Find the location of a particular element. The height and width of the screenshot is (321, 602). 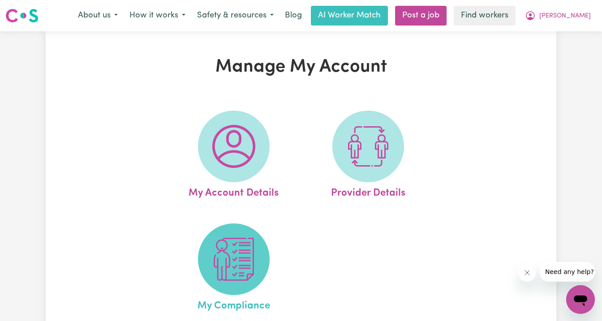

a: Careseekers logo is located at coordinates (22, 16).